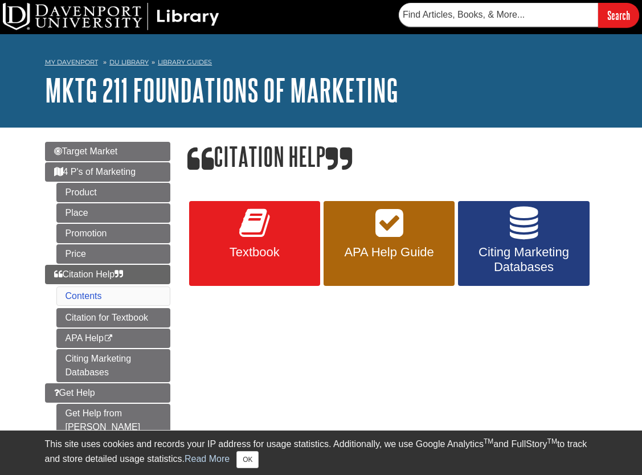 Image resolution: width=642 pixels, height=475 pixels. I want to click on a: MKTG 211 Foundations of Marketing, so click(222, 90).